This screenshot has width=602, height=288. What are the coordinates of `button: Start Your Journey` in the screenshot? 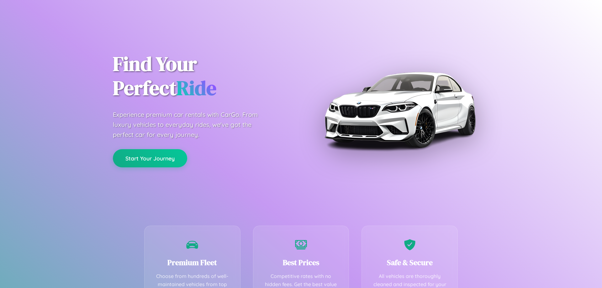 It's located at (150, 158).